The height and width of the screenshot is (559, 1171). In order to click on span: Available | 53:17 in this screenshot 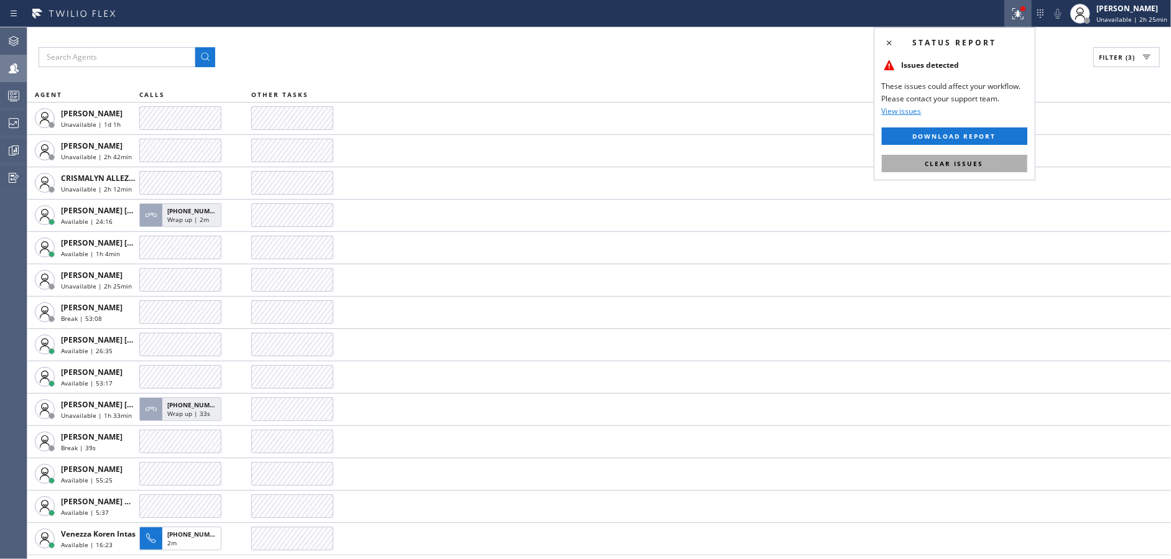, I will do `click(86, 383)`.